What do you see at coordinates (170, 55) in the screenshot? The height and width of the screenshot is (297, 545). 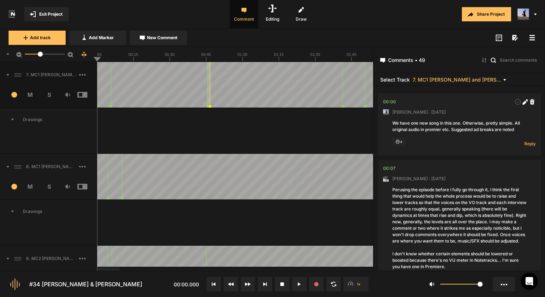 I see `text: 00:30` at bounding box center [170, 55].